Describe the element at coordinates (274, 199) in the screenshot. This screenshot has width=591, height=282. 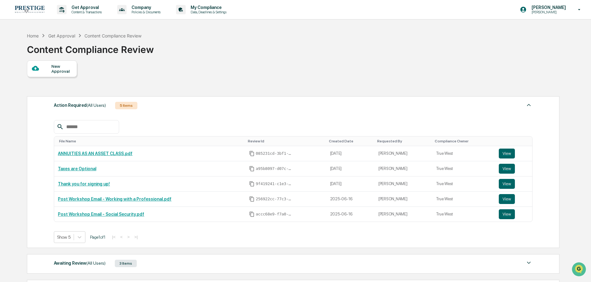
I see `span: 256922cc-77c3-4945-a205-11fcfdbfd03b` at that location.